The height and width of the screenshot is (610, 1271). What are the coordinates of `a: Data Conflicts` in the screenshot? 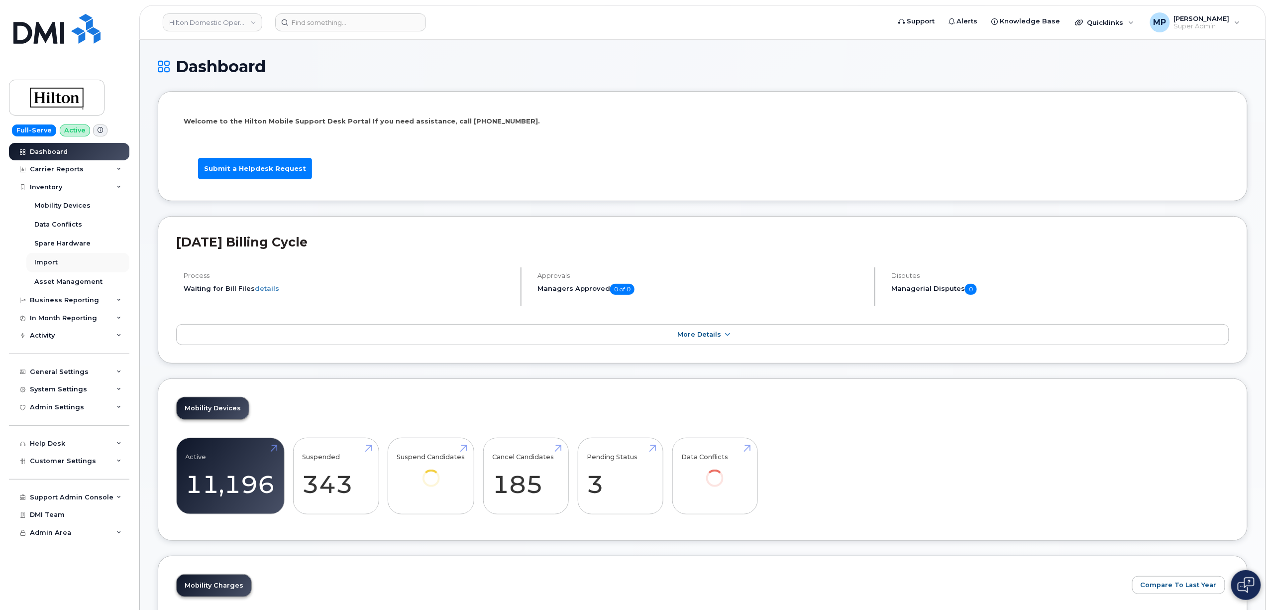 It's located at (715, 471).